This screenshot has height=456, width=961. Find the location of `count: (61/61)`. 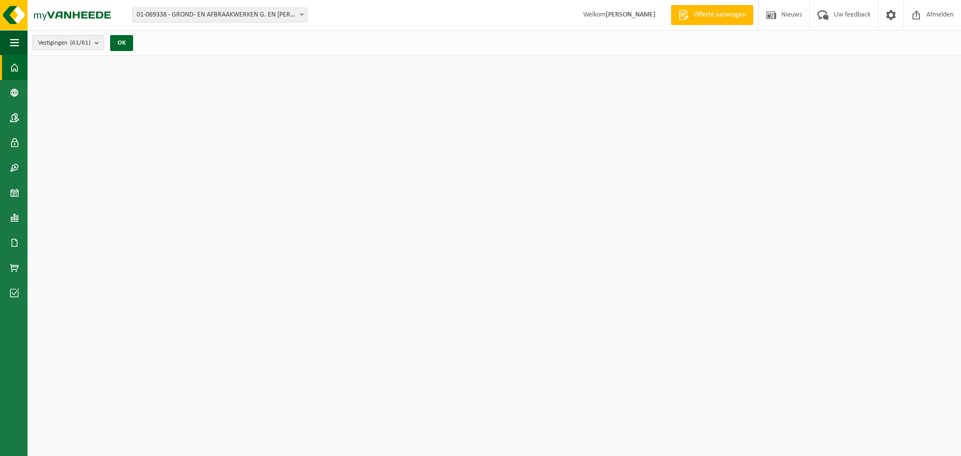

count: (61/61) is located at coordinates (80, 43).